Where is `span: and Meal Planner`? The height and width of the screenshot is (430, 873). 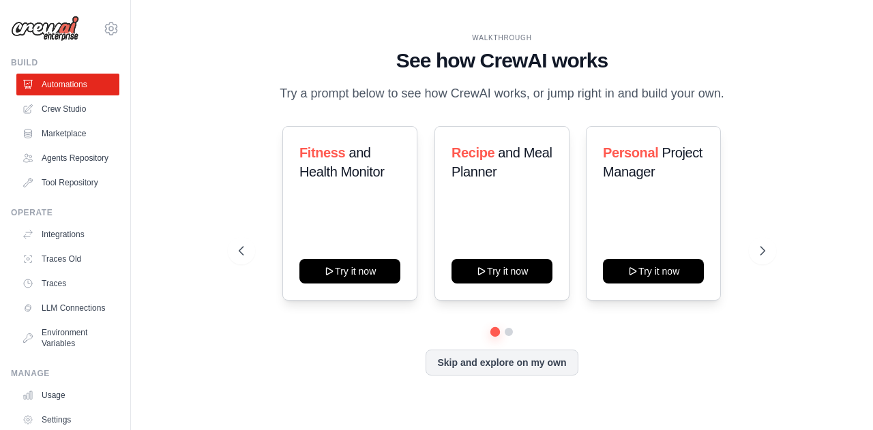 span: and Meal Planner is located at coordinates (501, 162).